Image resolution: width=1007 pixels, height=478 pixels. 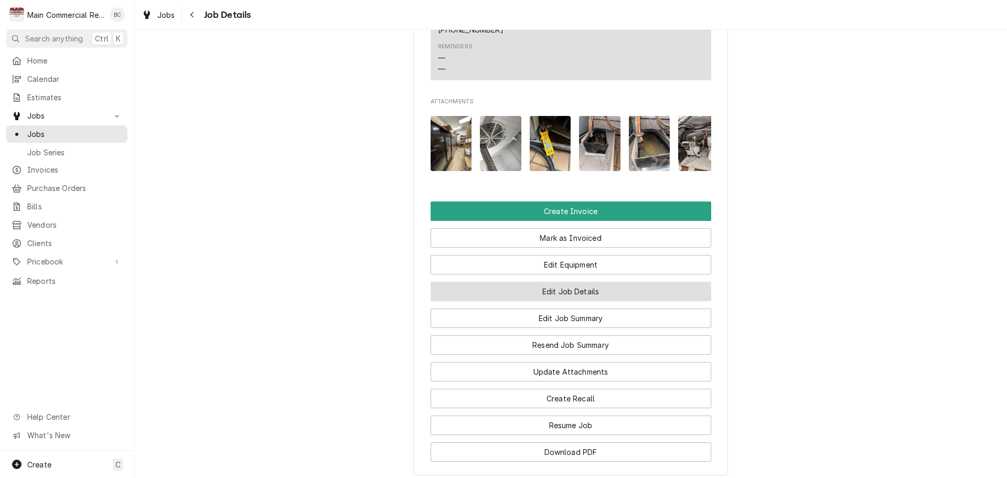 I want to click on button: Resume Job, so click(x=570, y=425).